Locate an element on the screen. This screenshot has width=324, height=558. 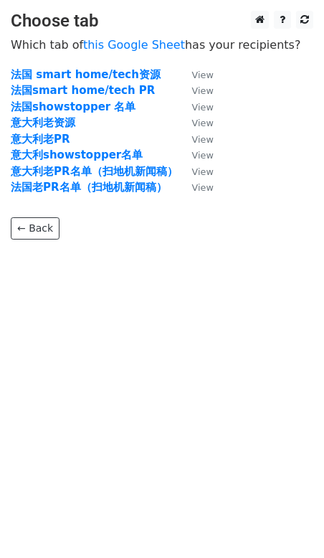
h3: Choose tab is located at coordinates (162, 21).